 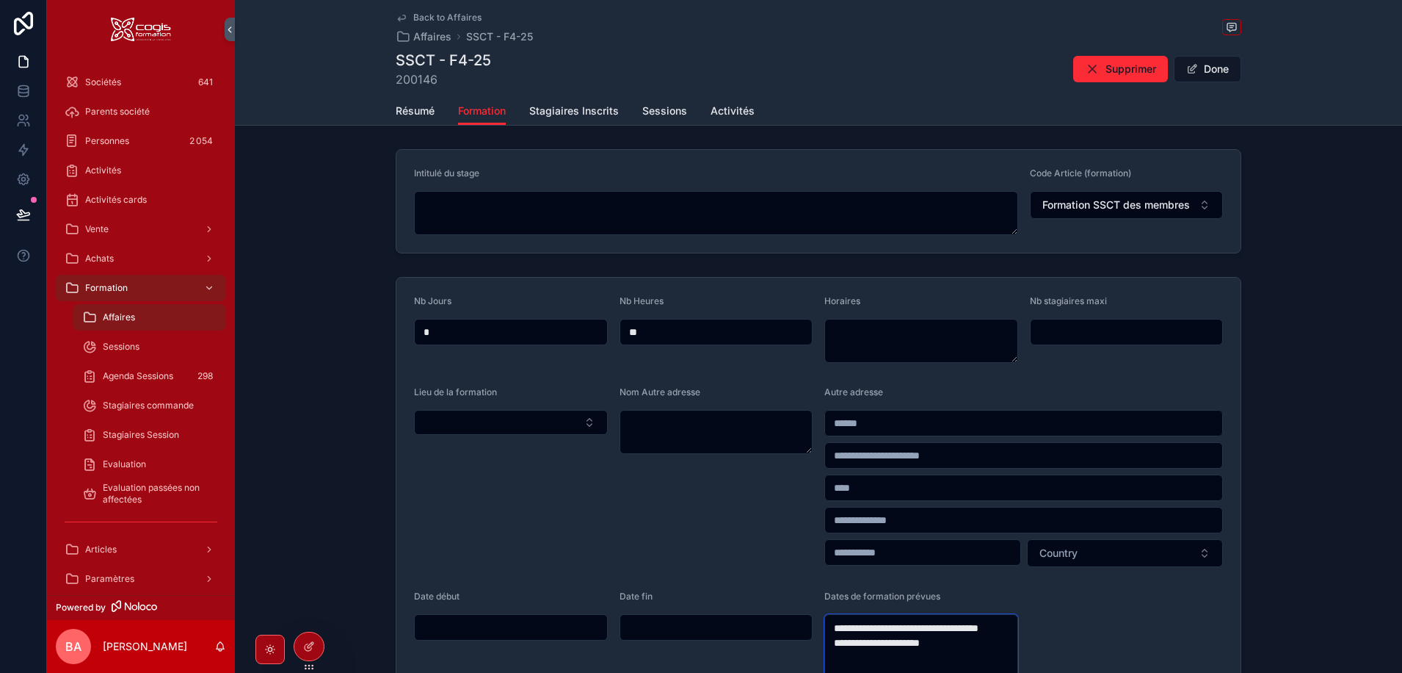 I want to click on span: Back to Affaires, so click(x=447, y=18).